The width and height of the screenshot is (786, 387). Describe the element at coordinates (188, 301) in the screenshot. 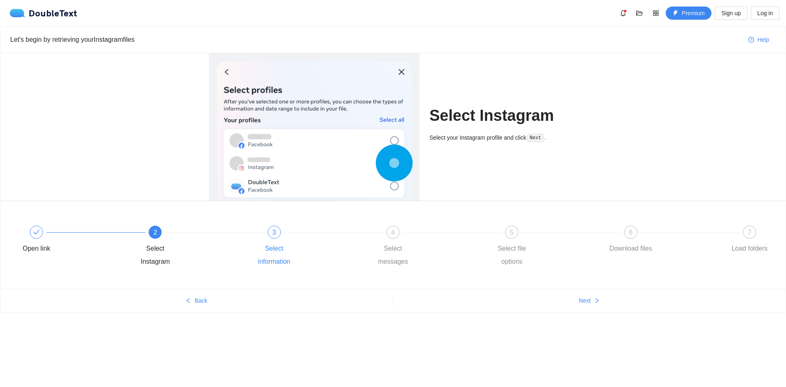

I see `span: left` at that location.